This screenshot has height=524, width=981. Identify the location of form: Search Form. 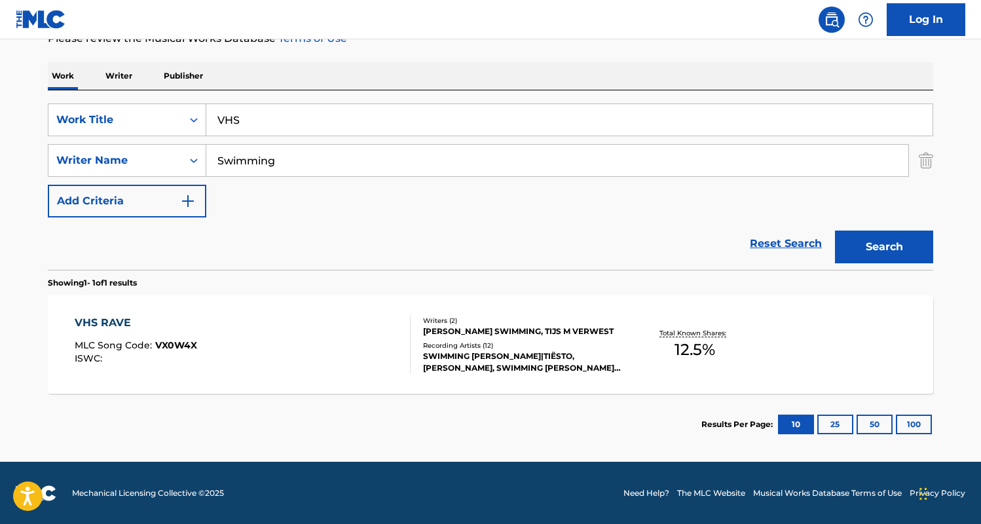
(491, 187).